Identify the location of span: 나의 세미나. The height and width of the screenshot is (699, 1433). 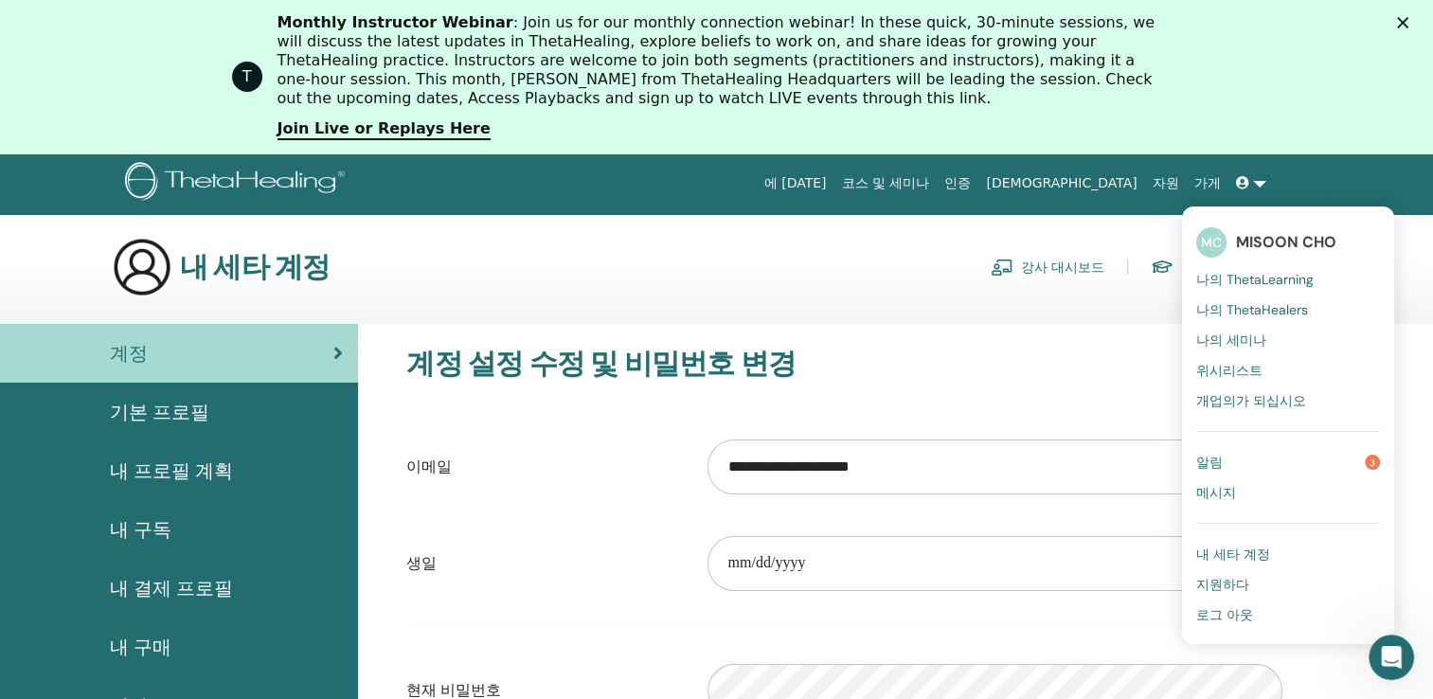
(1232, 340).